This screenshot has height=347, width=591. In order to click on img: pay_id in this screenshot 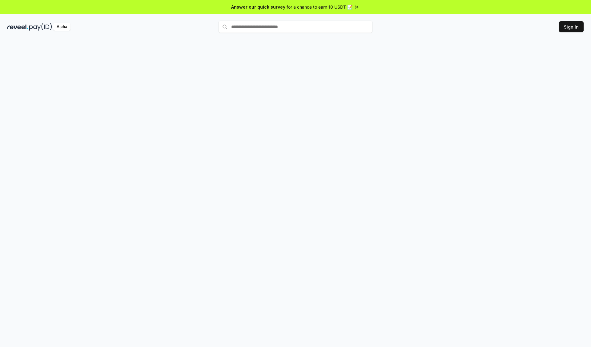, I will do `click(41, 27)`.